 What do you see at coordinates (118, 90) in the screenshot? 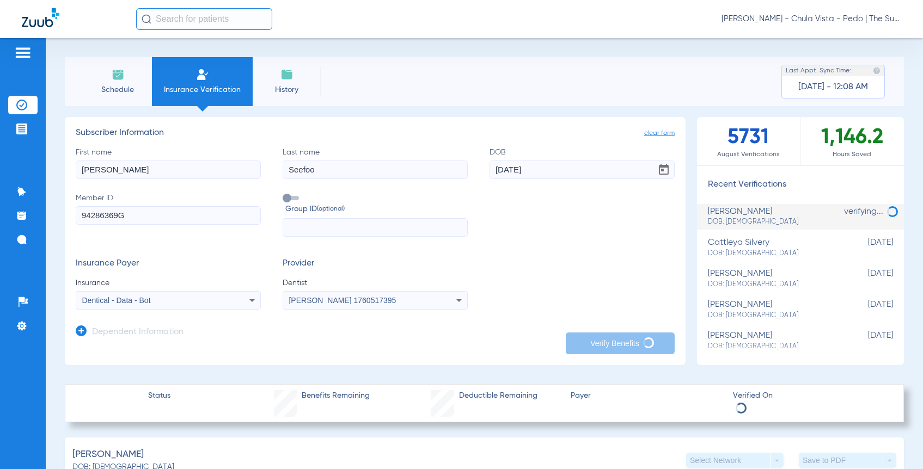
I see `span: Schedule` at bounding box center [118, 90].